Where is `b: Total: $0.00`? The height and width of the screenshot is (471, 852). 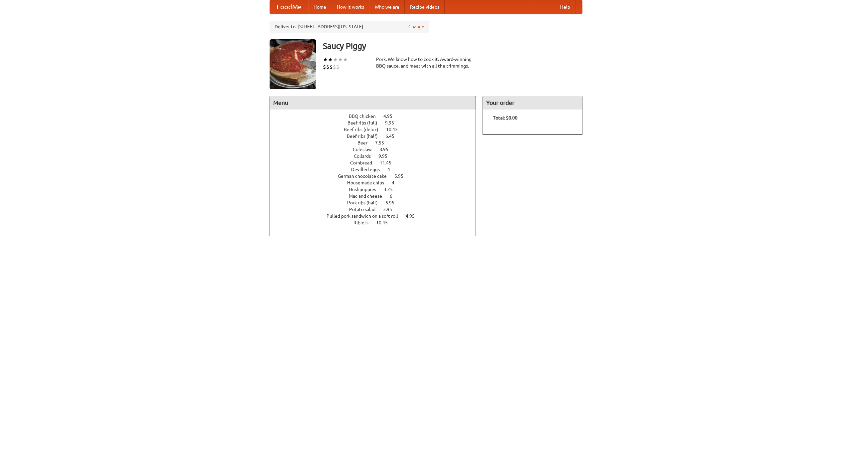 b: Total: $0.00 is located at coordinates (505, 118).